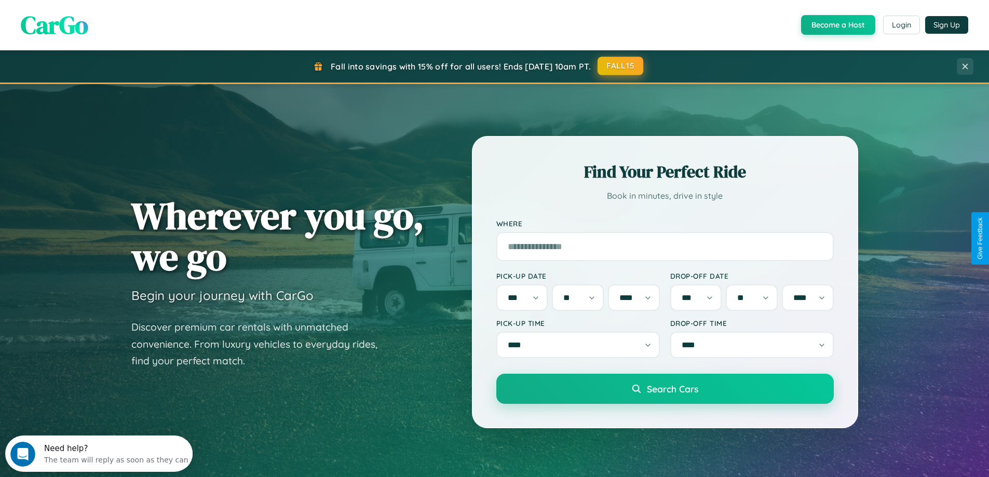 This screenshot has height=477, width=989. What do you see at coordinates (665, 172) in the screenshot?
I see `h2: Find Your Perfect Ride` at bounding box center [665, 172].